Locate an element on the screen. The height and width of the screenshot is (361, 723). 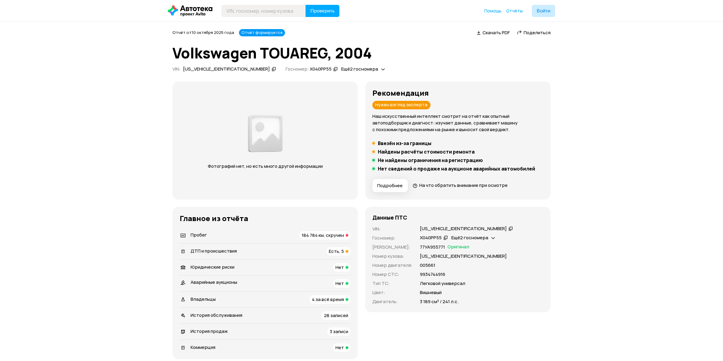
p: Фотографий нет, но есть много другой информации is located at coordinates (265, 166).